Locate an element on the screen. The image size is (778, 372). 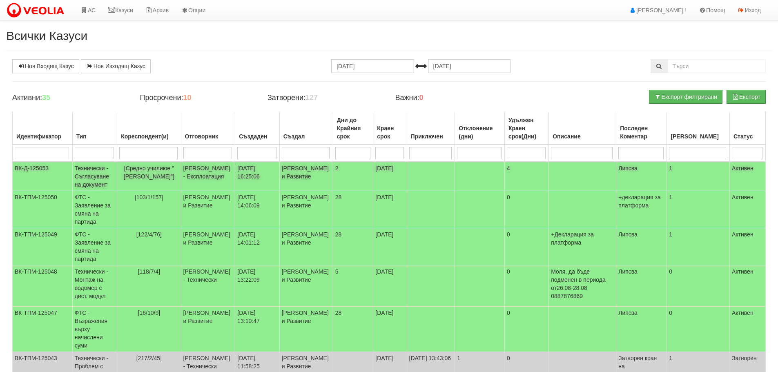
th: Кореспондент(и): No sort applied, activate to apply an ascending sort is located at coordinates (149, 129).